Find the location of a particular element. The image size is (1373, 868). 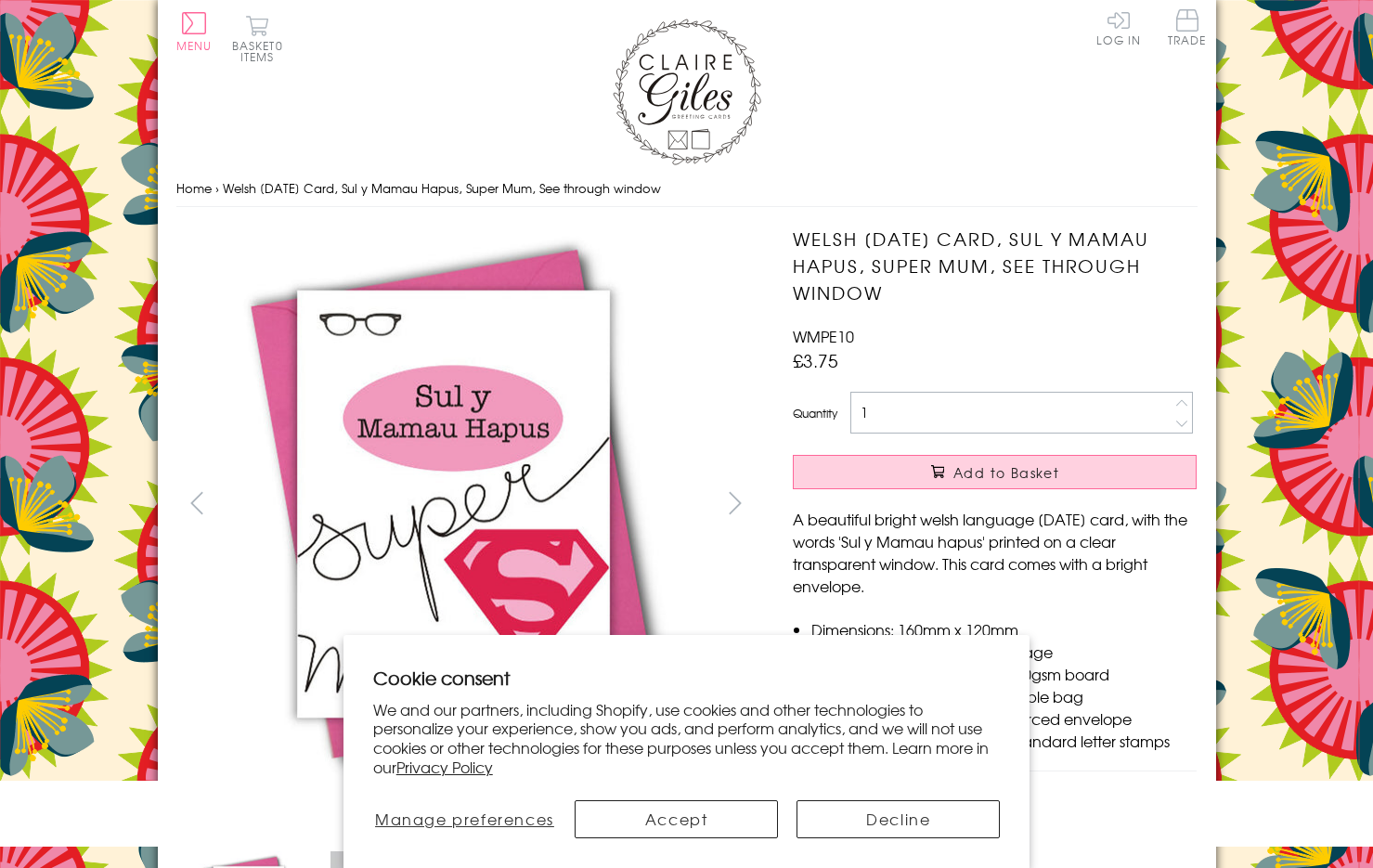

h2: Cookie consent is located at coordinates (687, 678).